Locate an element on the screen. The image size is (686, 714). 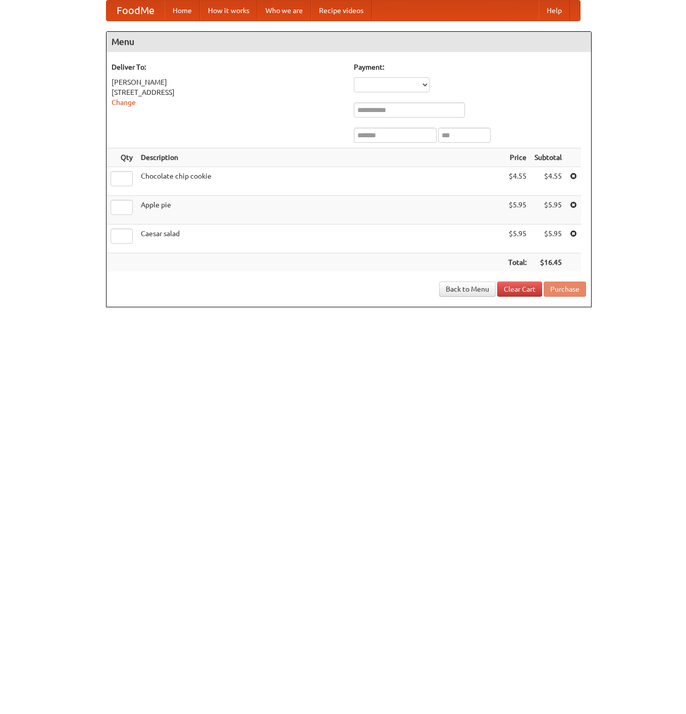
a: Home is located at coordinates (182, 11).